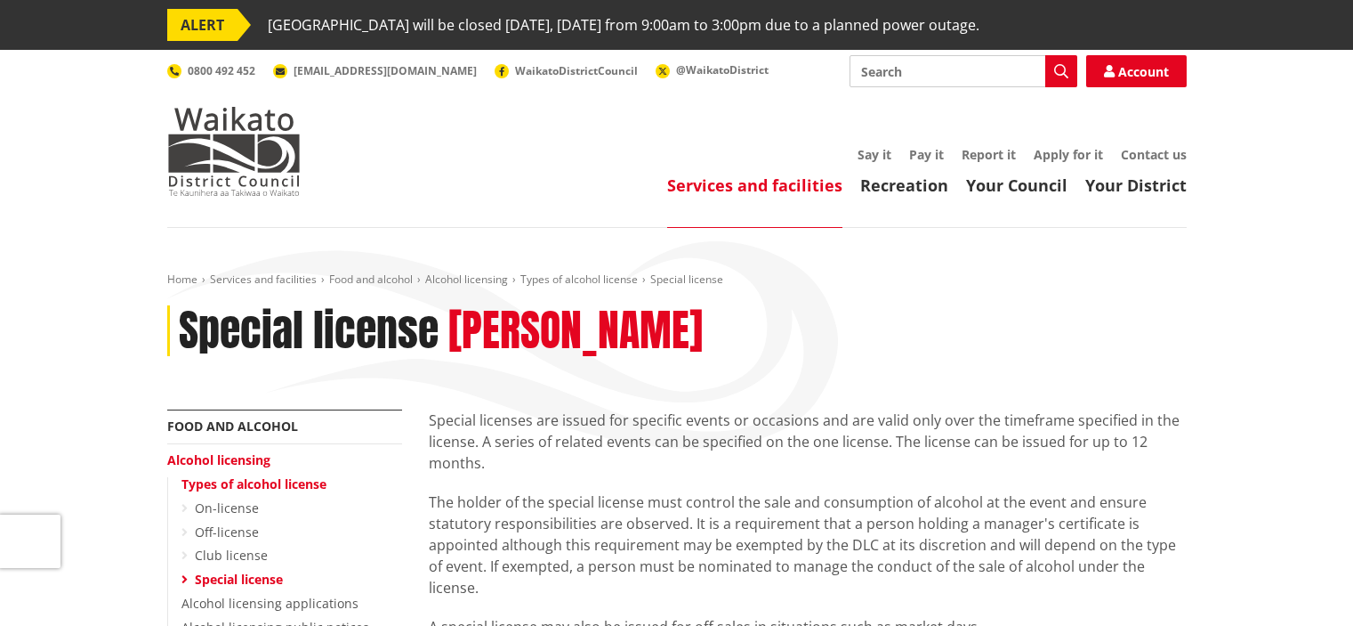 This screenshot has width=1353, height=626. What do you see at coordinates (808, 441) in the screenshot?
I see `p: Special licenses are issued for specific events or occasions and are valid only over the timefram...` at bounding box center [808, 441].